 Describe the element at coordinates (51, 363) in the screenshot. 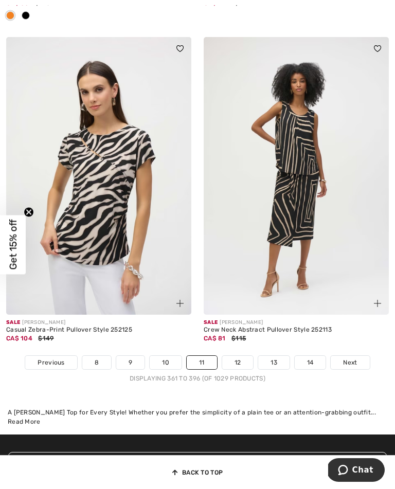

I see `a: Previous` at that location.